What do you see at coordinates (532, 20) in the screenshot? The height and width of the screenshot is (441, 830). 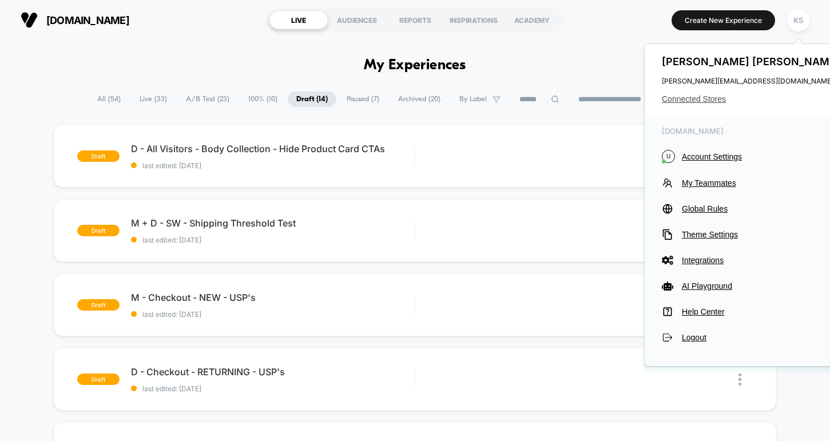 I see `div: ACADEMY` at bounding box center [532, 20].